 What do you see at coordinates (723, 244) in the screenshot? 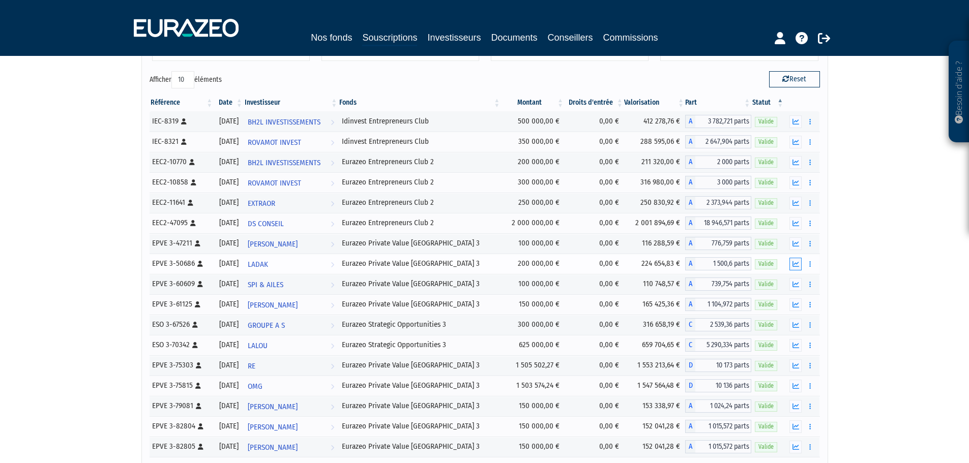
I see `span: 776,759 parts` at bounding box center [723, 244].